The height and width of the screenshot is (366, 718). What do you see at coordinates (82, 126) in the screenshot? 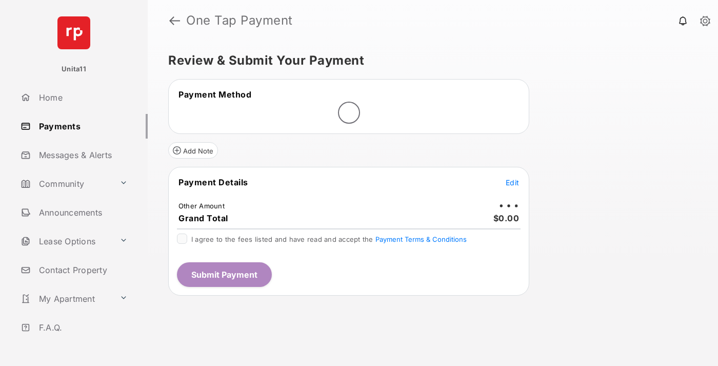
I see `a: Payments` at bounding box center [82, 126].